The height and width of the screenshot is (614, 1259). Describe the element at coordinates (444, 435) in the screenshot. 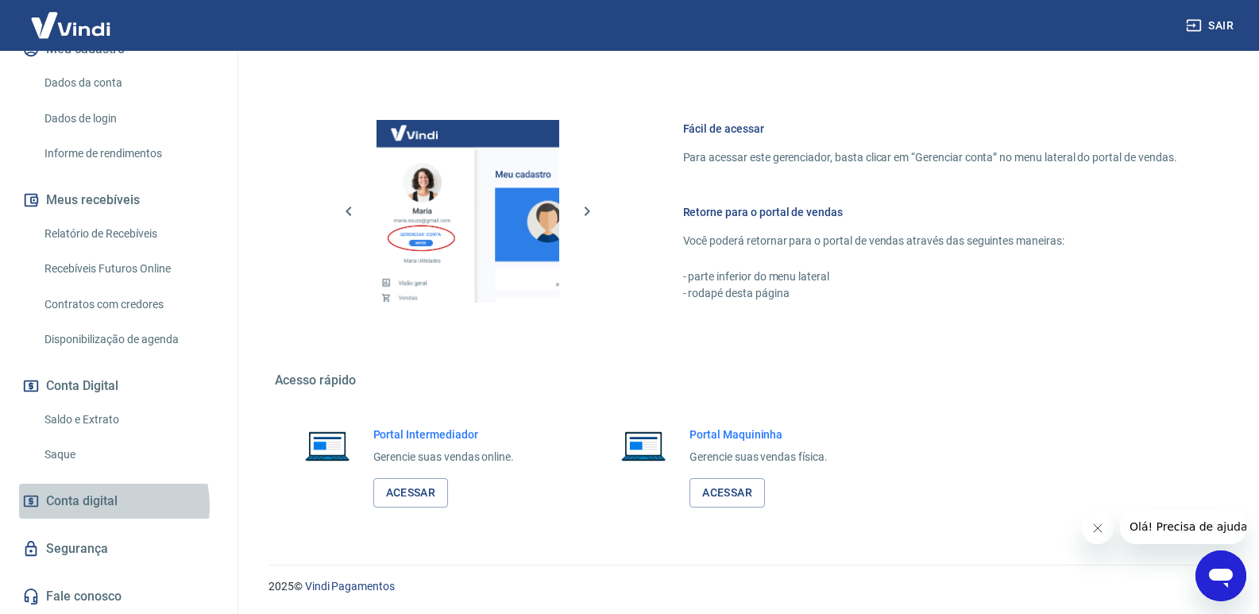

I see `h6: Portal Intermediador` at that location.